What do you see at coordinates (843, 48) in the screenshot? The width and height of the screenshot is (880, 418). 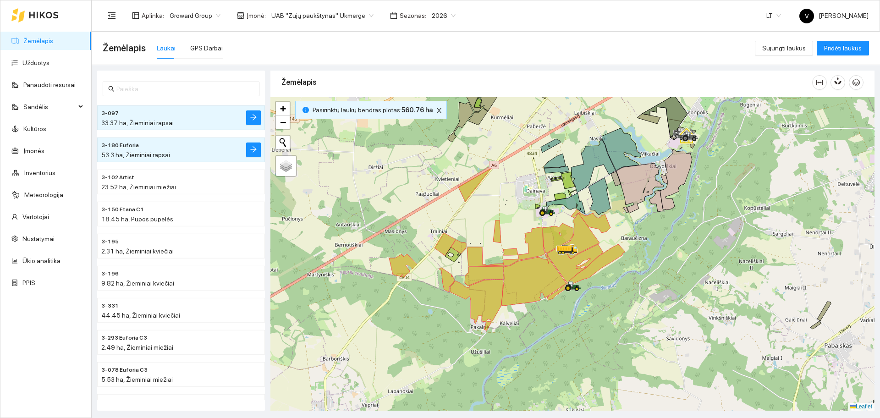 I see `a: Pridėti laukus` at bounding box center [843, 48].